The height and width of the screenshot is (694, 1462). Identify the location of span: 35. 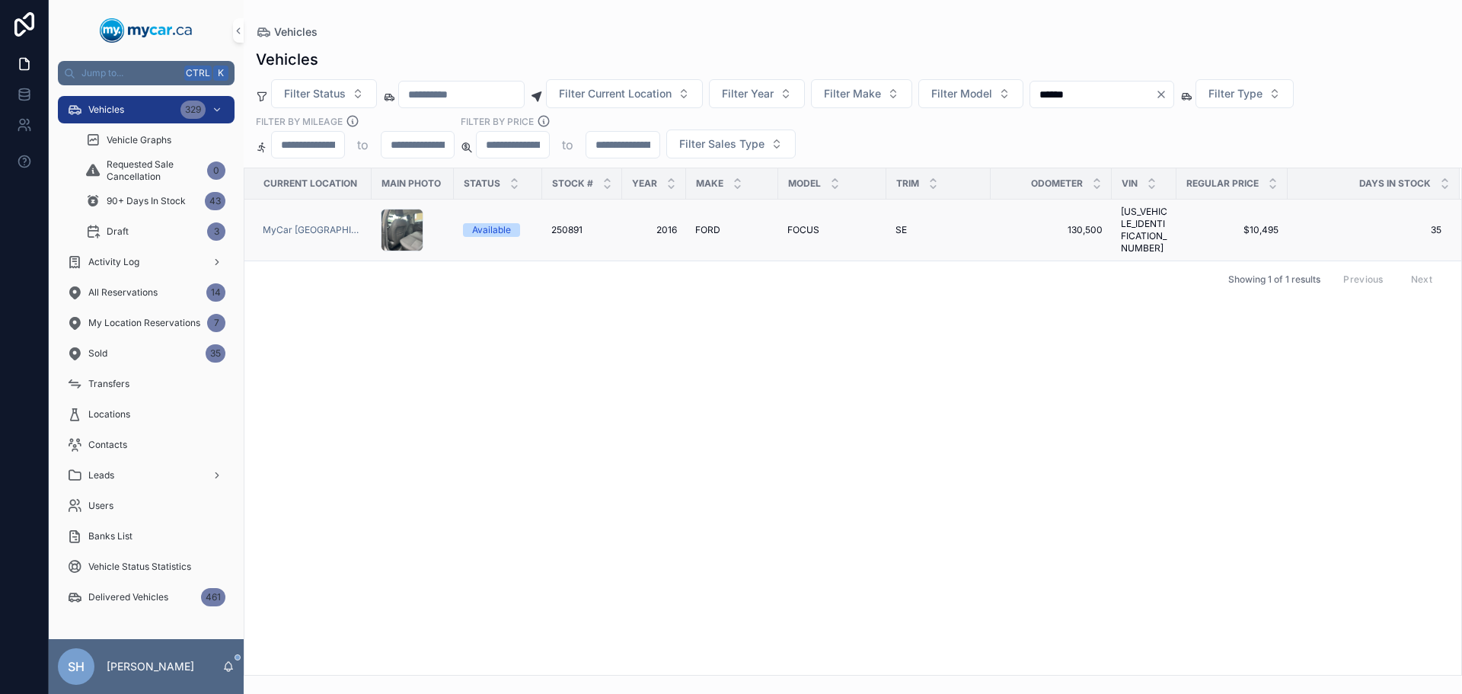
(1364, 230).